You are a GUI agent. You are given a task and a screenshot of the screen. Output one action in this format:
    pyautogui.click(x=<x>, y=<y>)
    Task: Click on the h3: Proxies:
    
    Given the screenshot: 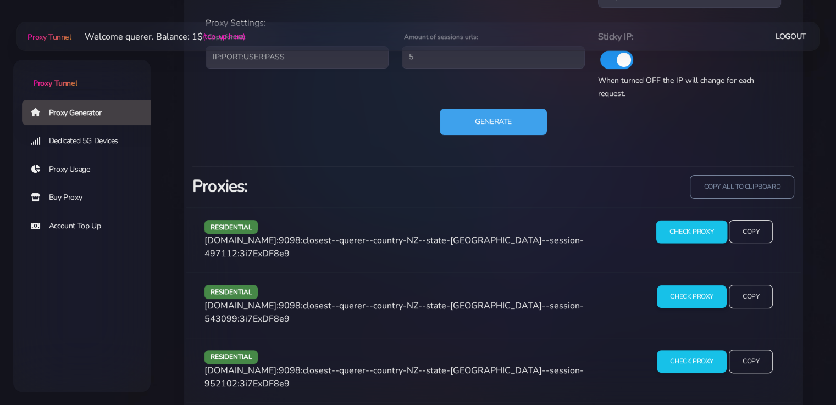 What is the action you would take?
    pyautogui.click(x=340, y=186)
    